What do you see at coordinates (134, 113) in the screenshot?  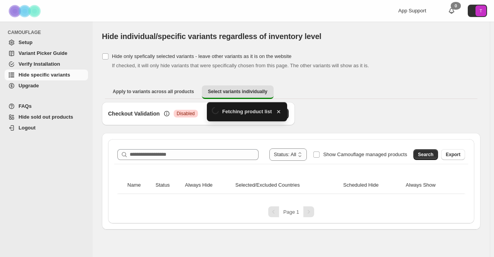 I see `h3: Checkout Validation` at bounding box center [134, 113].